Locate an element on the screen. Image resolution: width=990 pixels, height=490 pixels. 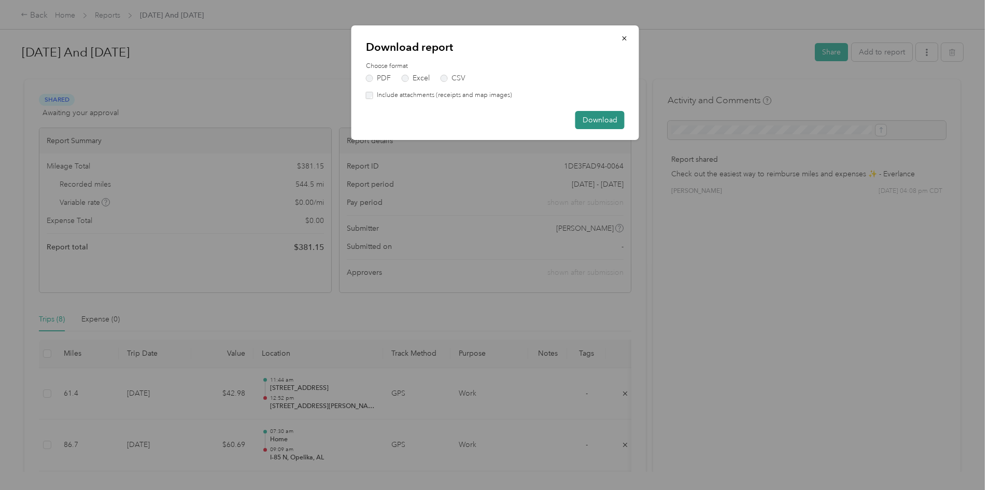
label: PDF is located at coordinates (379, 78).